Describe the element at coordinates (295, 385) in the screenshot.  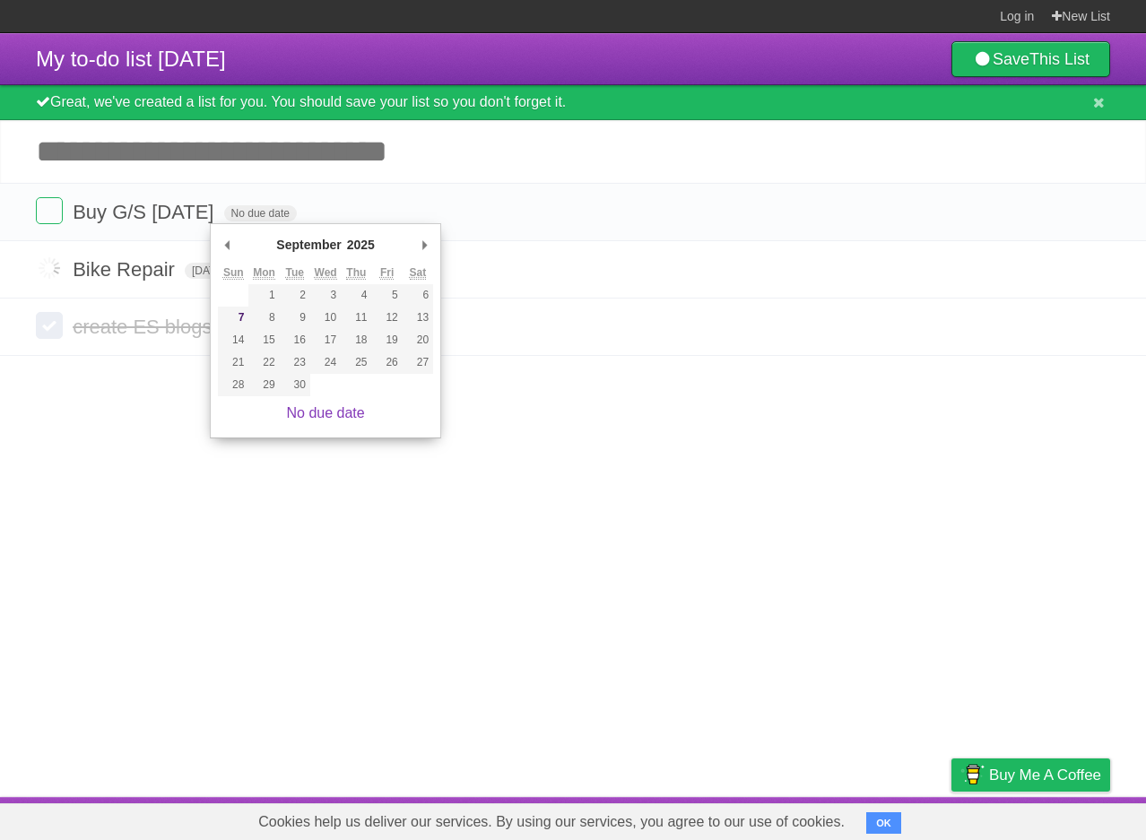
I see `button: 30` at that location.